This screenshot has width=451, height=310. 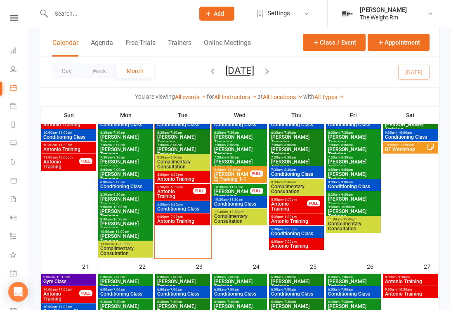 What do you see at coordinates (61, 157) in the screenshot?
I see `span: 11:00am` at bounding box center [61, 157].